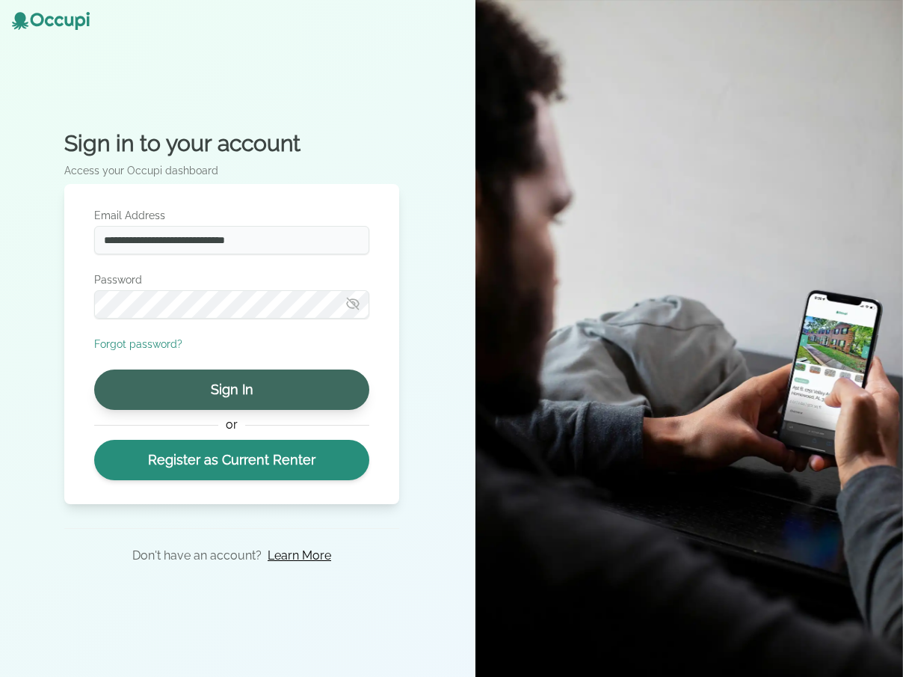 This screenshot has width=903, height=677. What do you see at coordinates (232, 390) in the screenshot?
I see `button: Sign In` at bounding box center [232, 390].